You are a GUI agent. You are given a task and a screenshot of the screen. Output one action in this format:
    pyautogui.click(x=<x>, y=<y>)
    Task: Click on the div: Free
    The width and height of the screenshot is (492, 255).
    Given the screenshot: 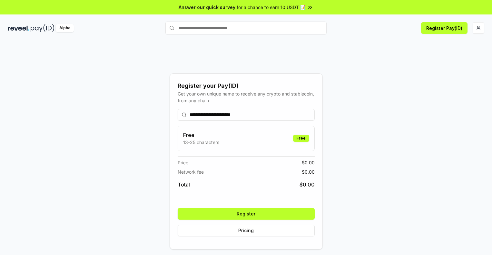 What is the action you would take?
    pyautogui.click(x=301, y=139)
    